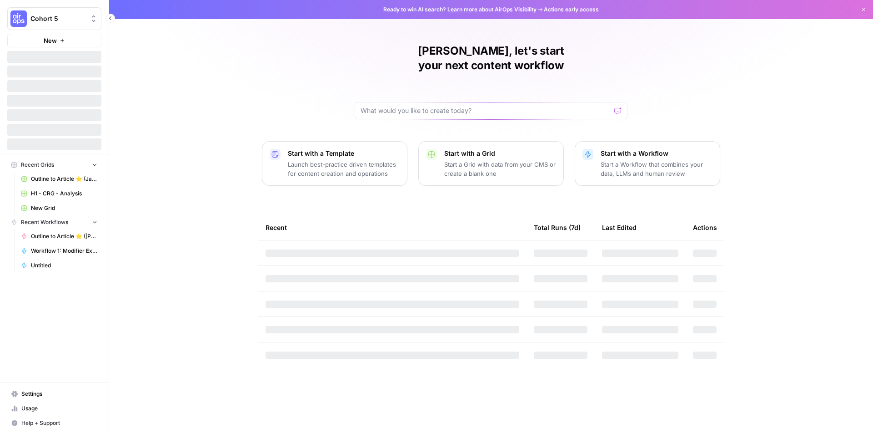 Image resolution: width=873 pixels, height=434 pixels. Describe the element at coordinates (657, 153) in the screenshot. I see `p: Start with a Workflow` at that location.